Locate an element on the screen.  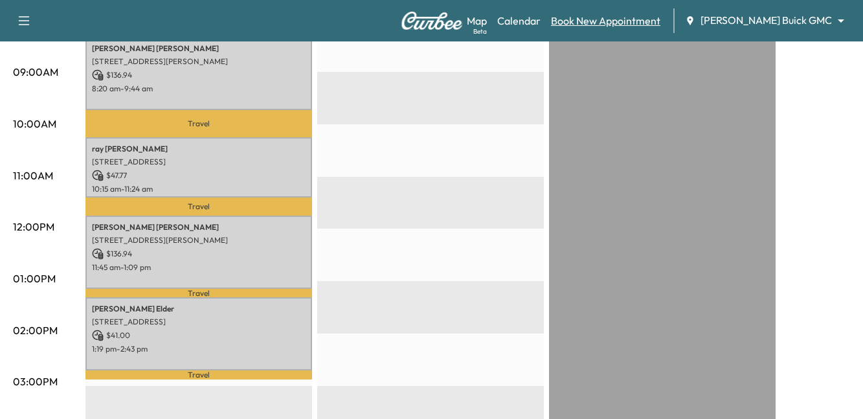
a: Book New Appointment is located at coordinates (605, 21).